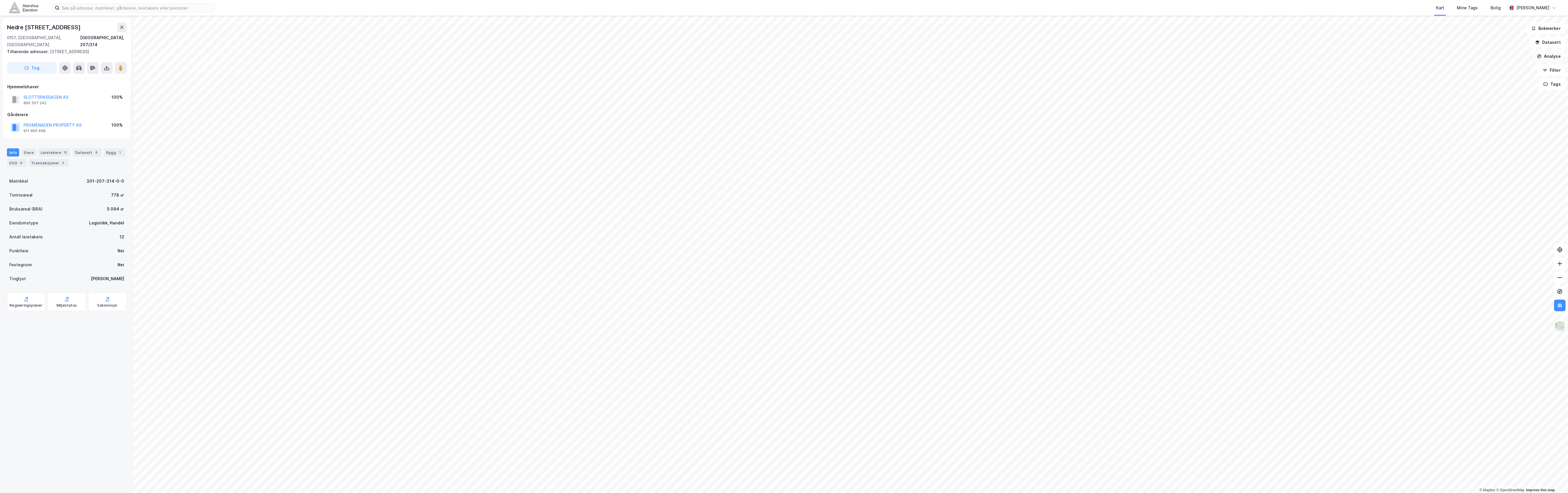 The height and width of the screenshot is (493, 1568). I want to click on div: 895 557 242, so click(35, 103).